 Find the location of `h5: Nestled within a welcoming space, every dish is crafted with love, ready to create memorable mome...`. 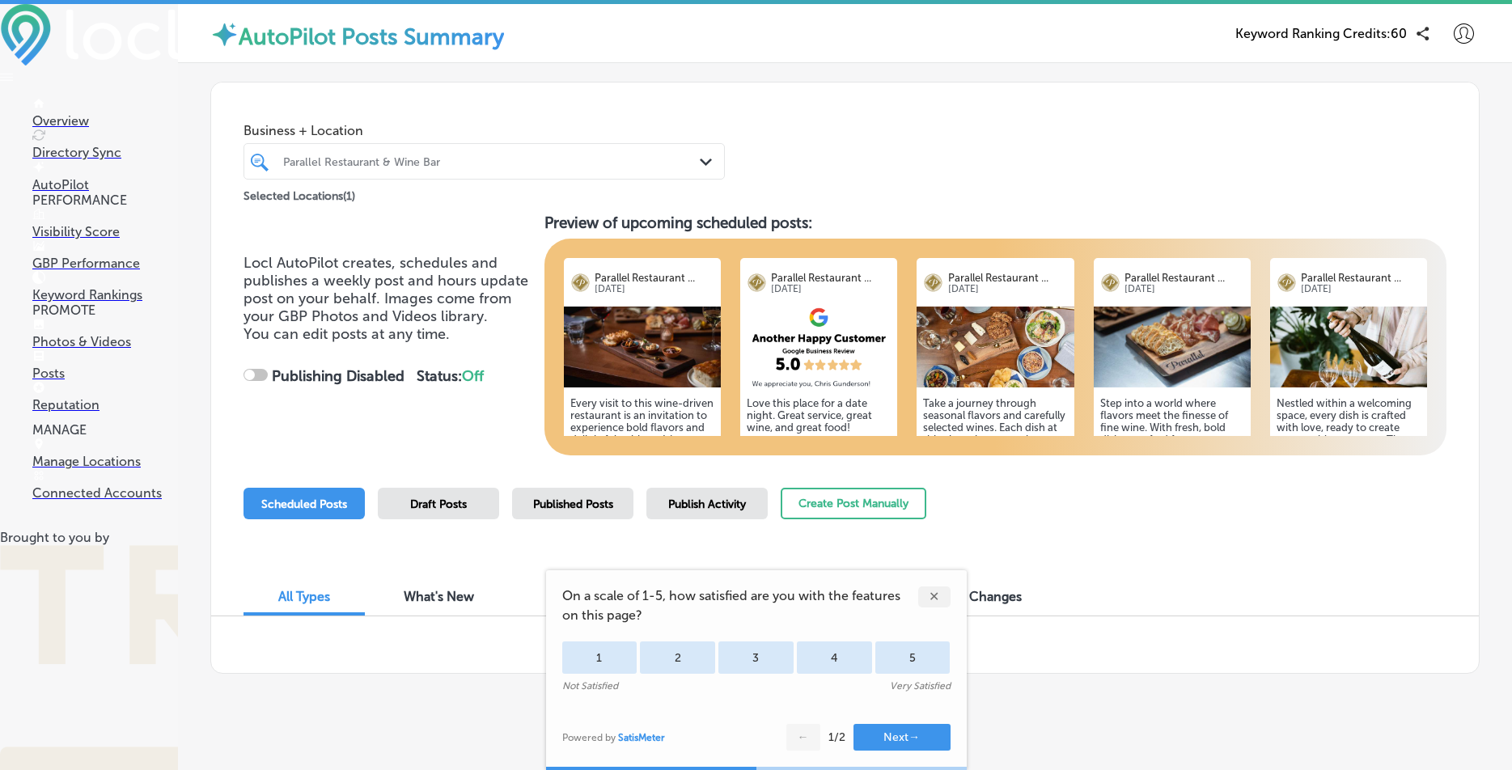

h5: Nestled within a welcoming space, every dish is crafted with love, ready to create memorable mome... is located at coordinates (1348, 488).